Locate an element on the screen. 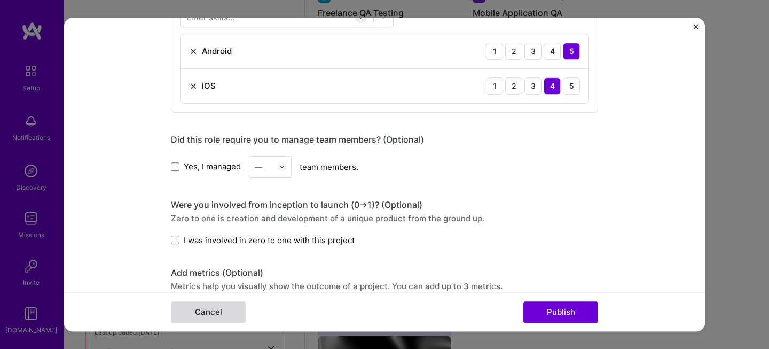 Image resolution: width=769 pixels, height=349 pixels. div: iOS is located at coordinates (209, 85).